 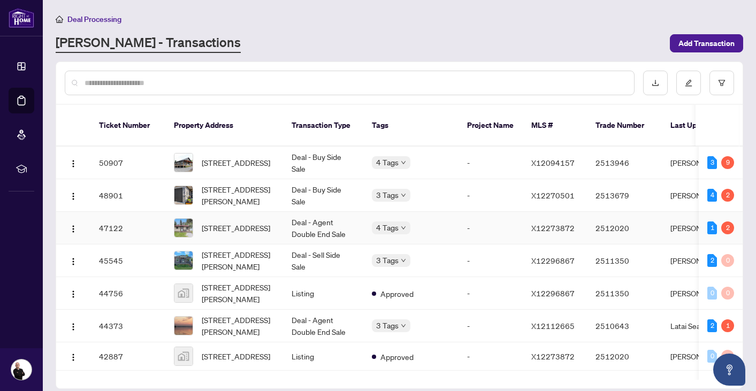 What do you see at coordinates (729, 370) in the screenshot?
I see `button: Open asap` at bounding box center [729, 370].